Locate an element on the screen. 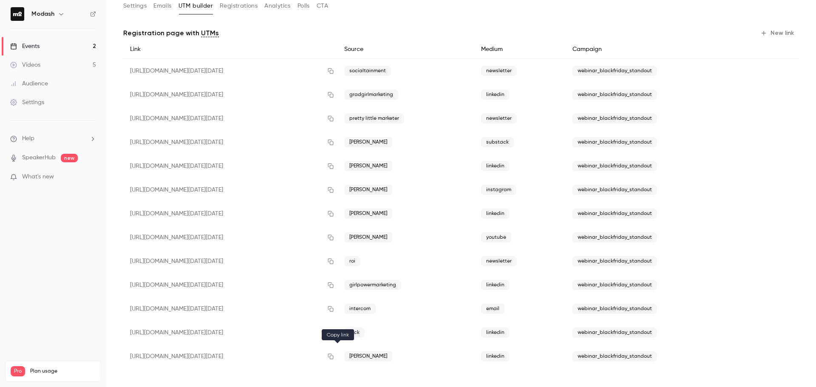  div: Campaign is located at coordinates (657, 49).